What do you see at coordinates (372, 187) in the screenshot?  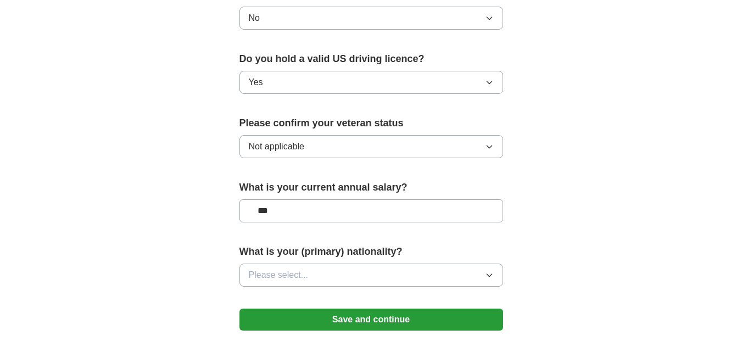 I see `label: What is your current annual salary?` at bounding box center [372, 187].